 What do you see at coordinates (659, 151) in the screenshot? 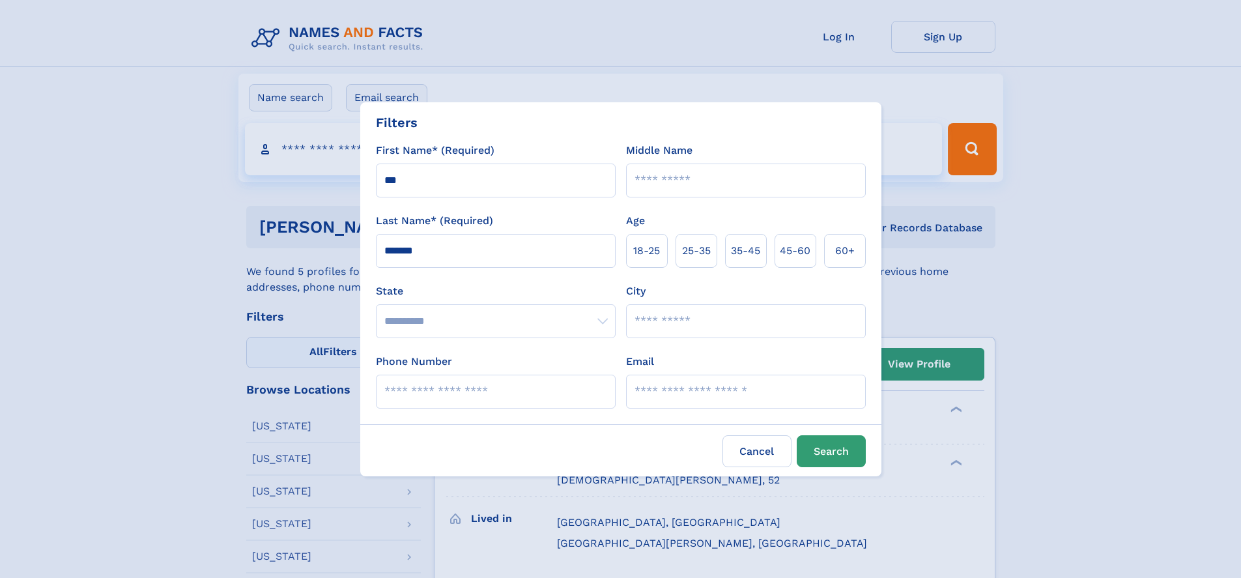
I see `label: Middle Name` at bounding box center [659, 151].